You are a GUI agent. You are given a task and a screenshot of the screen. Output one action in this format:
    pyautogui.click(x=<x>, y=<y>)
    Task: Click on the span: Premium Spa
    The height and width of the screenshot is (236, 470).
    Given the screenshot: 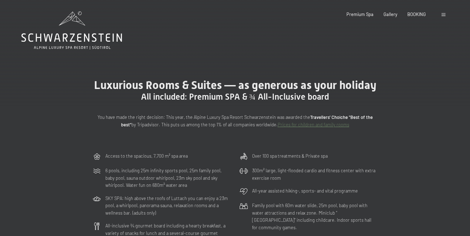 What is the action you would take?
    pyautogui.click(x=360, y=14)
    